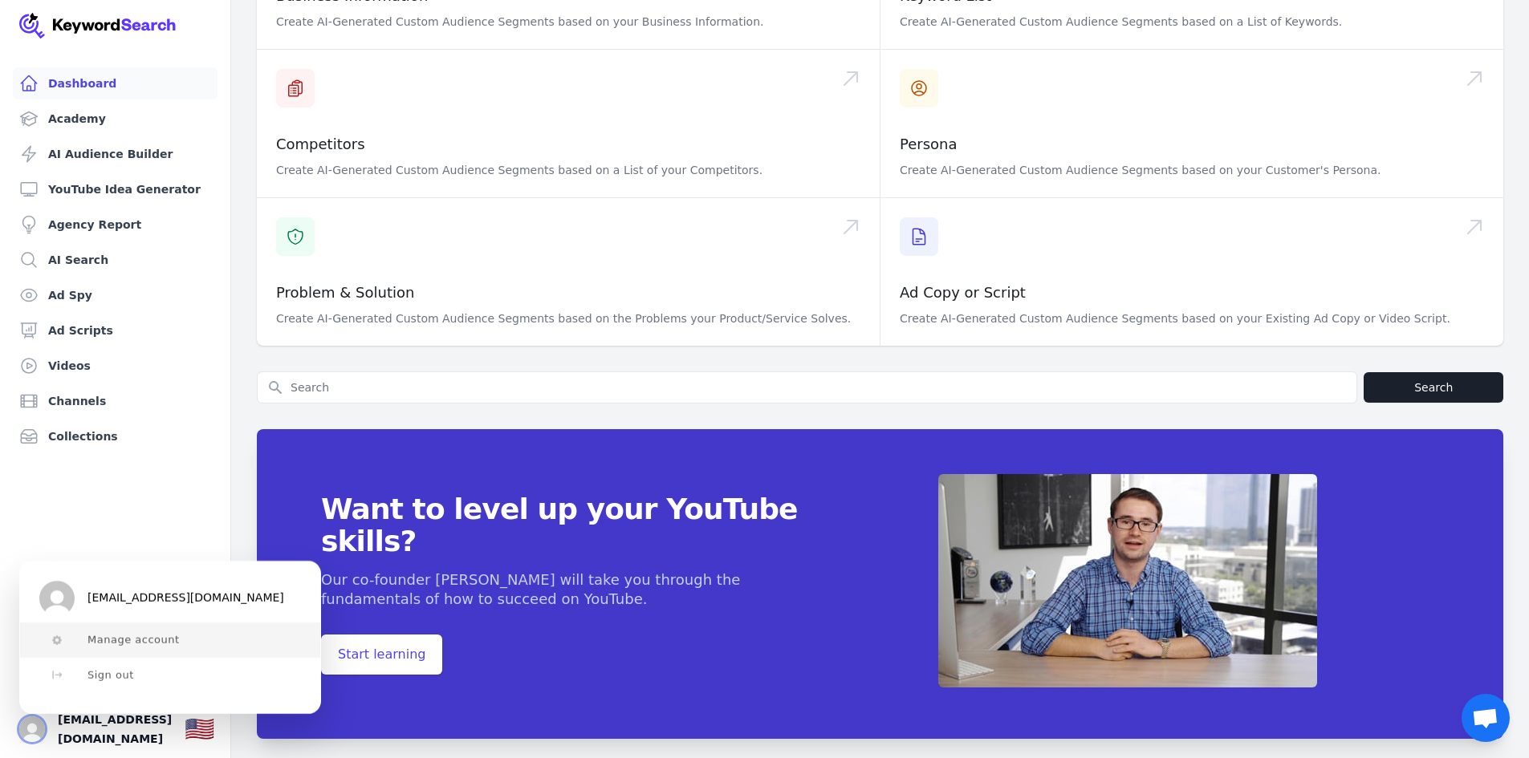 The width and height of the screenshot is (1529, 758). Describe the element at coordinates (115, 189) in the screenshot. I see `a: YouTube Idea Generator` at that location.